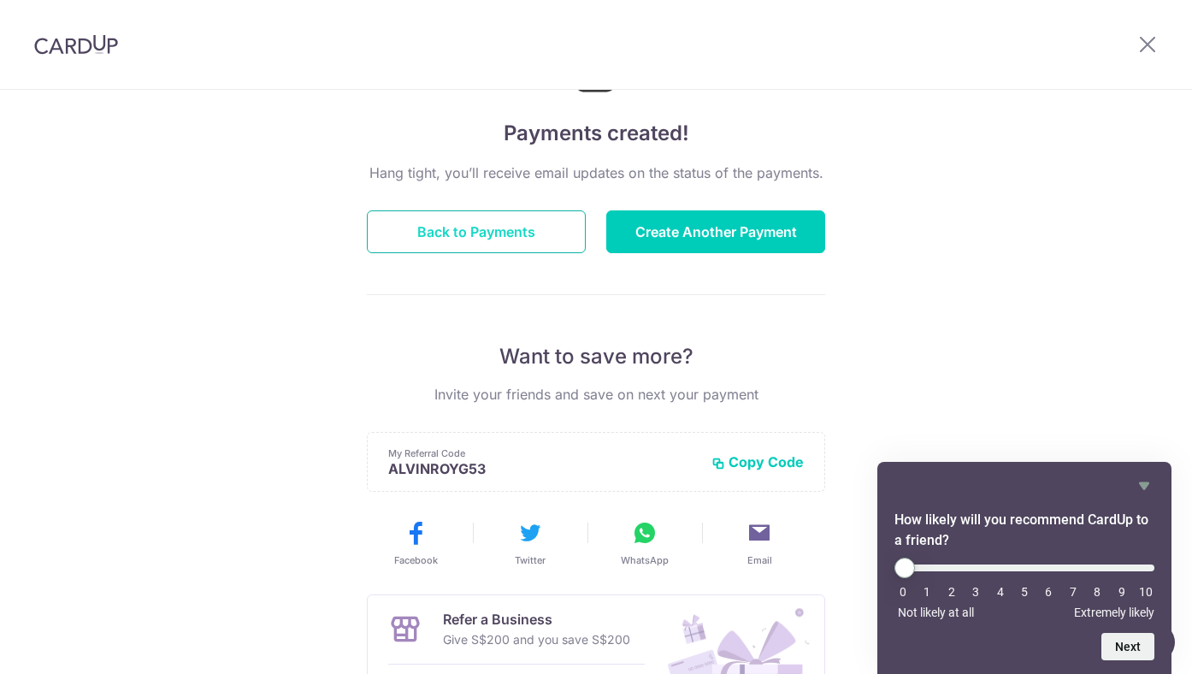 Image resolution: width=1192 pixels, height=674 pixels. I want to click on button: WhatsApp, so click(645, 543).